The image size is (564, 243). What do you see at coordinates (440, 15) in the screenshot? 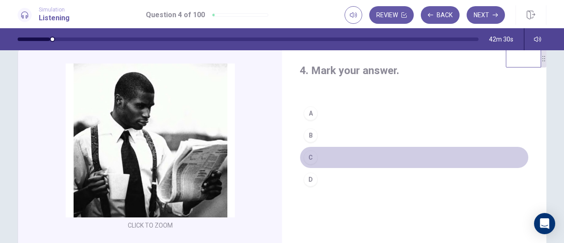
I see `button: Back` at bounding box center [440, 15].